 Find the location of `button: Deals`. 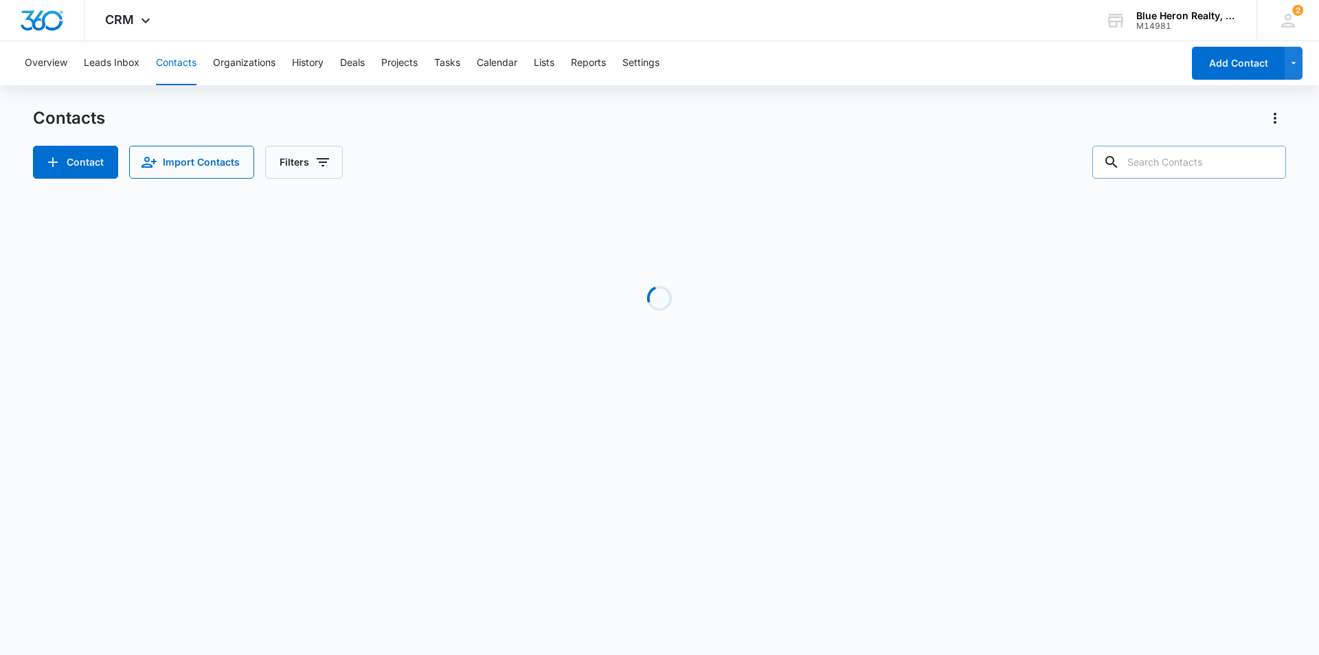

button: Deals is located at coordinates (352, 63).